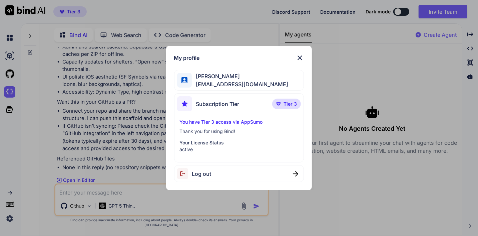 This screenshot has height=236, width=478. I want to click on span: Log out, so click(202, 174).